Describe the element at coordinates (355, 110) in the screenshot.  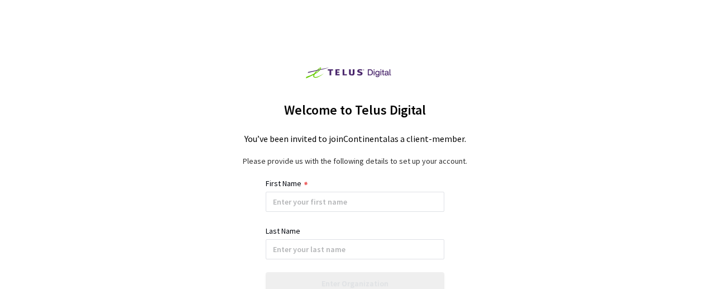
I see `div: Welcome to Telus Digital` at that location.